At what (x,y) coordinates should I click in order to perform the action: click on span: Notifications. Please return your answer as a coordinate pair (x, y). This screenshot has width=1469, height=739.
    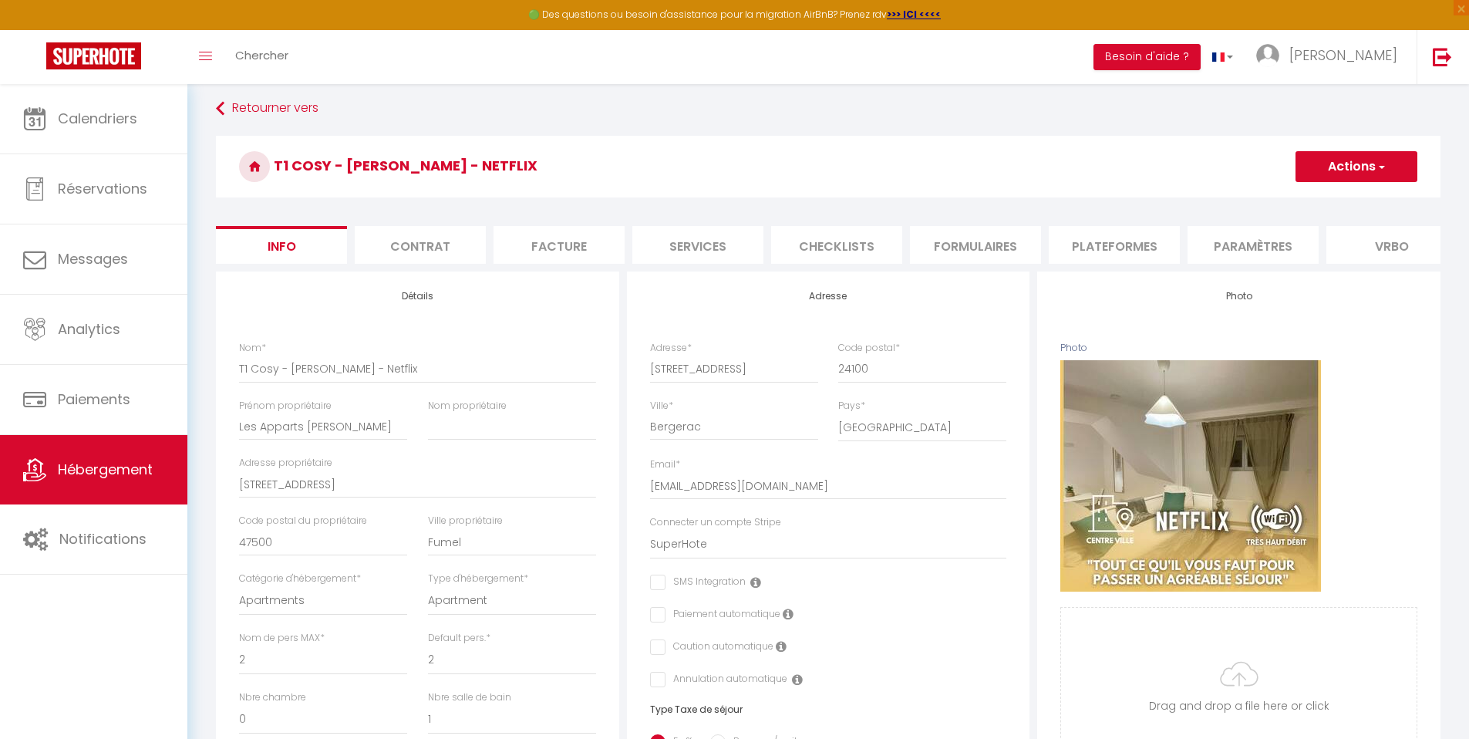
    Looking at the image, I should click on (103, 538).